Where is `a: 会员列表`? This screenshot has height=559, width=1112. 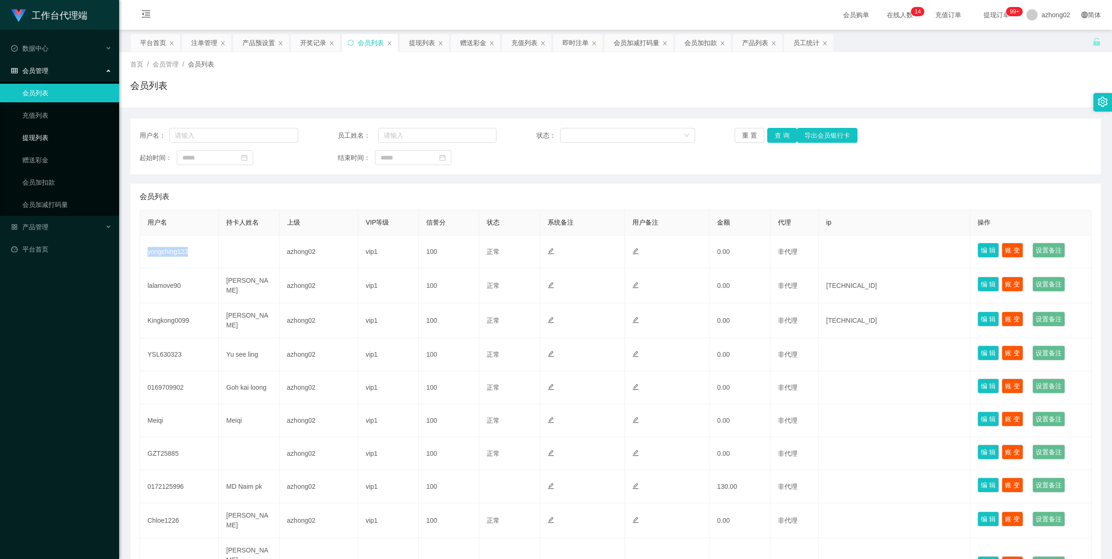 a: 会员列表 is located at coordinates (67, 93).